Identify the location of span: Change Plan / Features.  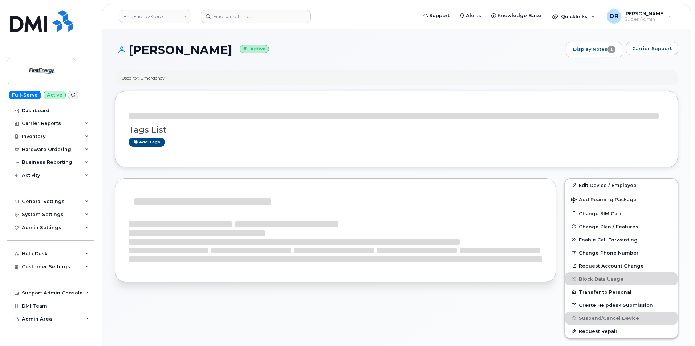
(609, 226).